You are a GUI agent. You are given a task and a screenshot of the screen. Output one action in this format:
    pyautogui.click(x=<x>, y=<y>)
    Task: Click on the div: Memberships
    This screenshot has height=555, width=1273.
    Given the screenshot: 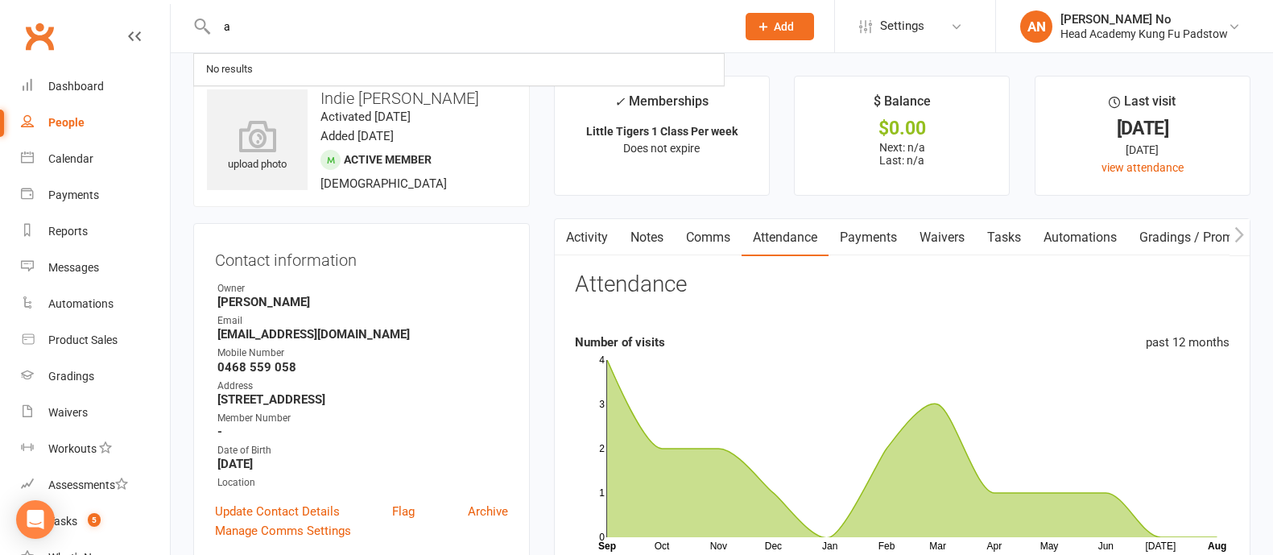 What is the action you would take?
    pyautogui.click(x=661, y=105)
    